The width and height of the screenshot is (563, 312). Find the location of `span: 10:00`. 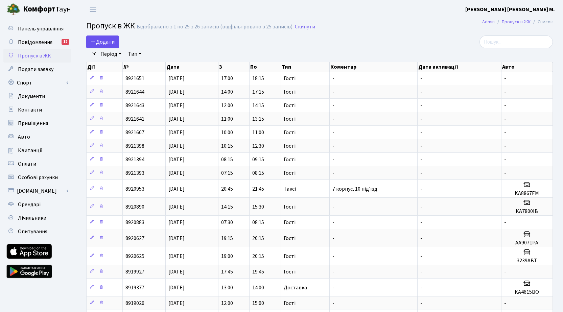

span: 10:00 is located at coordinates (227, 133).